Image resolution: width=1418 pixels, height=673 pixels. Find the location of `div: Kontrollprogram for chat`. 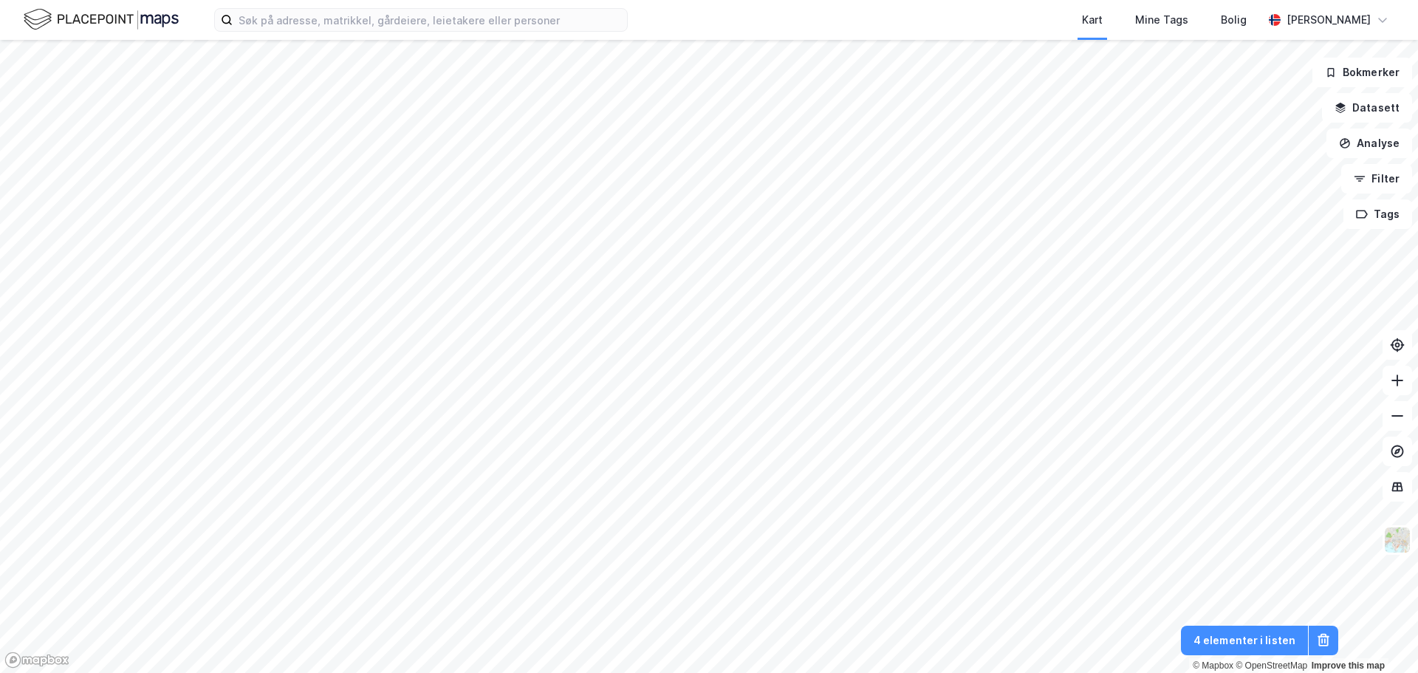

div: Kontrollprogram for chat is located at coordinates (1381, 637).